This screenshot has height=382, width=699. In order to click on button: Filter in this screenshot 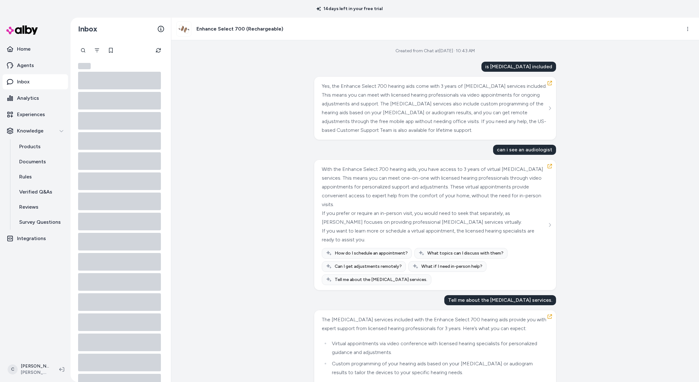, I will do `click(97, 50)`.